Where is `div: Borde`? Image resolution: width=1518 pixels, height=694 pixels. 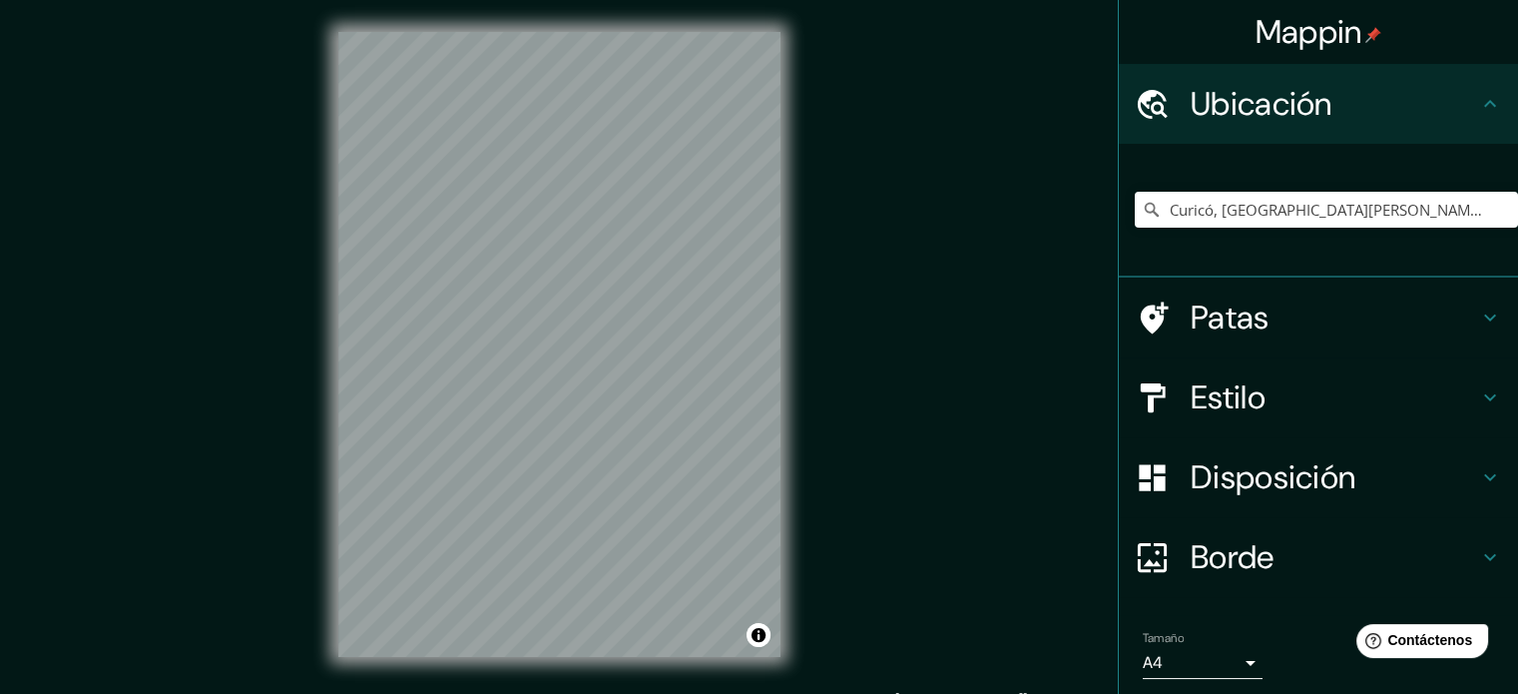 div: Borde is located at coordinates (1318, 557).